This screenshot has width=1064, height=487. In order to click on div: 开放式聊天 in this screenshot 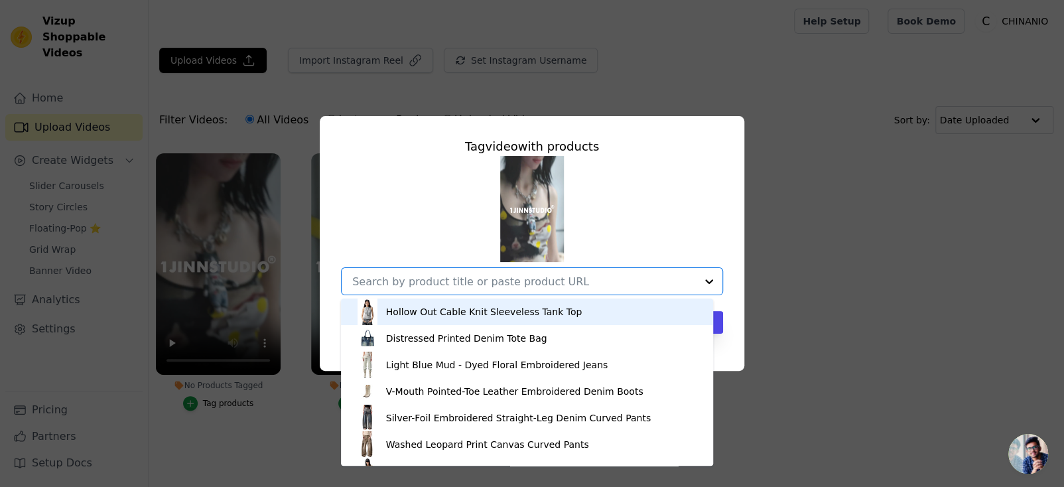, I will do `click(1028, 454)`.